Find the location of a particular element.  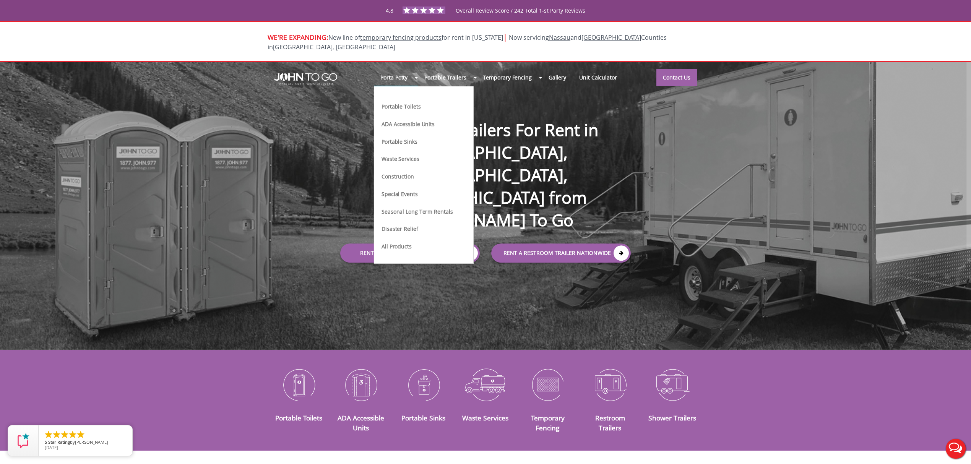

span: Now servicing and Counties in is located at coordinates (467, 42).